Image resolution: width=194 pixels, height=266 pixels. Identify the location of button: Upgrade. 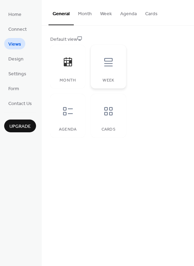
(20, 126).